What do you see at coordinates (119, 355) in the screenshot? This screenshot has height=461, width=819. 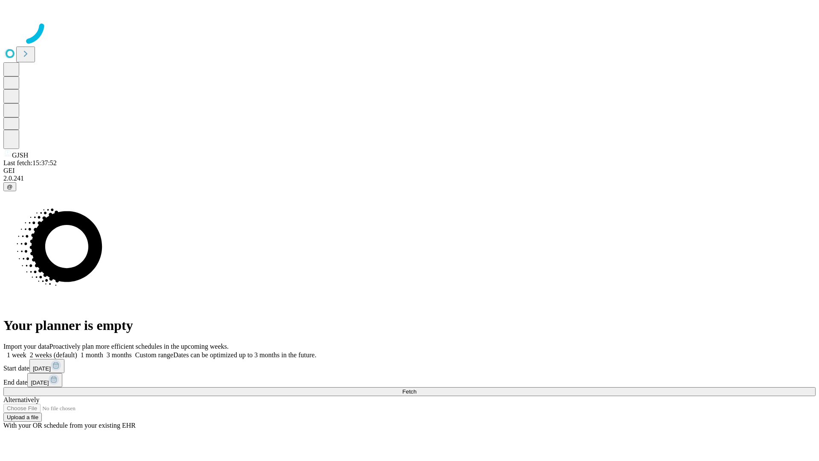 I see `span: 3 months` at bounding box center [119, 355].